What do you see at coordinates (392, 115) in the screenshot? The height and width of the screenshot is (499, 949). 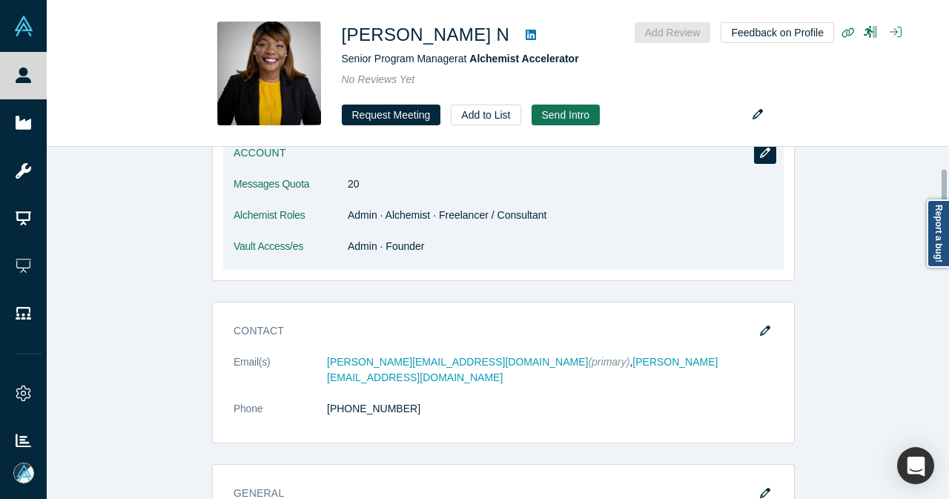 I see `button: Request Meeting` at bounding box center [392, 115].